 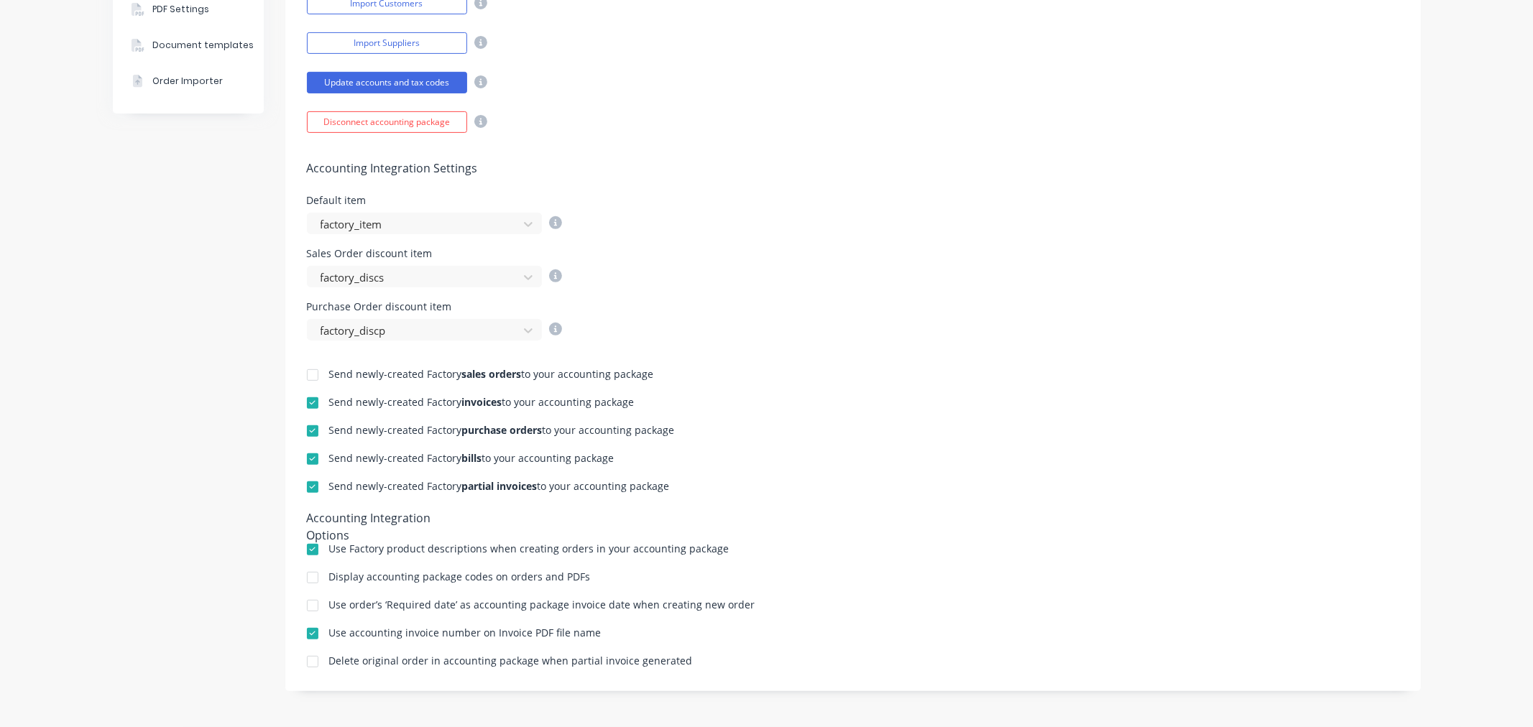 What do you see at coordinates (391, 519) in the screenshot?
I see `div: Accounting Integration Options` at bounding box center [391, 519].